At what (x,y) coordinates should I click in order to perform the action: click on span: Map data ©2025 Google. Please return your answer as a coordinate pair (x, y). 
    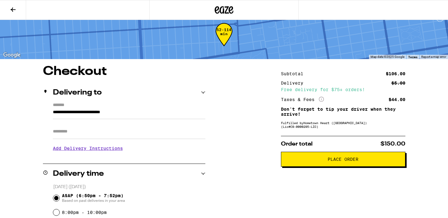
    Looking at the image, I should click on (387, 57).